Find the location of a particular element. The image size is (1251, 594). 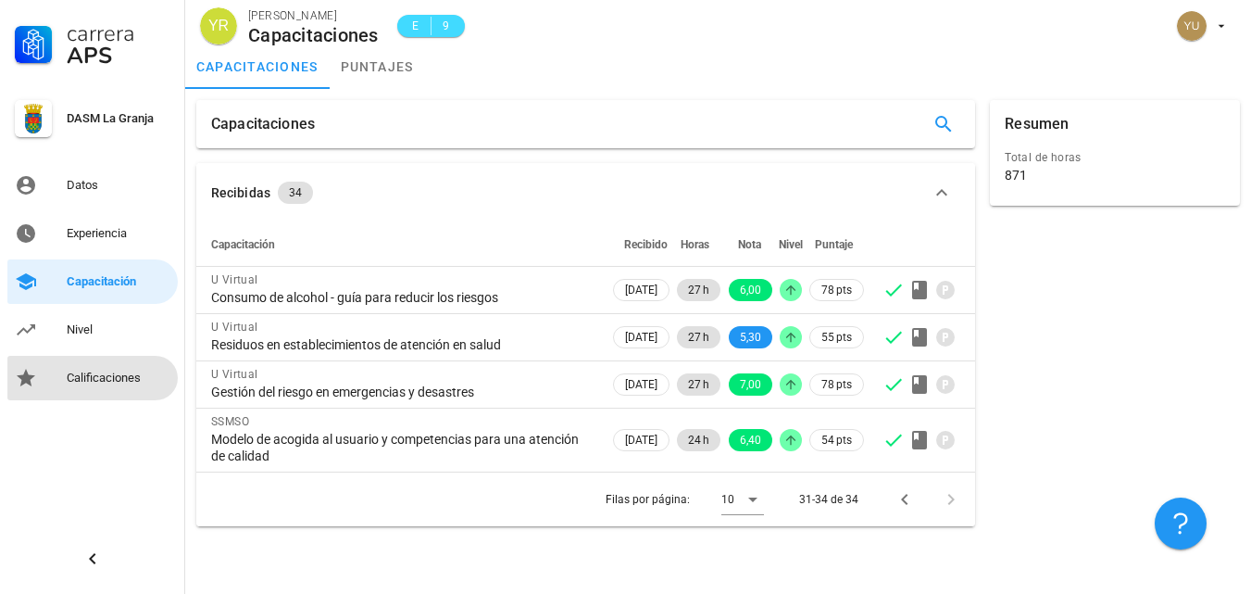

span: 24 h is located at coordinates (698, 440).